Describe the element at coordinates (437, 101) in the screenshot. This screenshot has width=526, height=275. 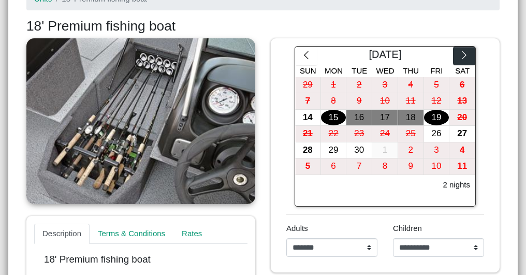
I see `div: 12` at that location.